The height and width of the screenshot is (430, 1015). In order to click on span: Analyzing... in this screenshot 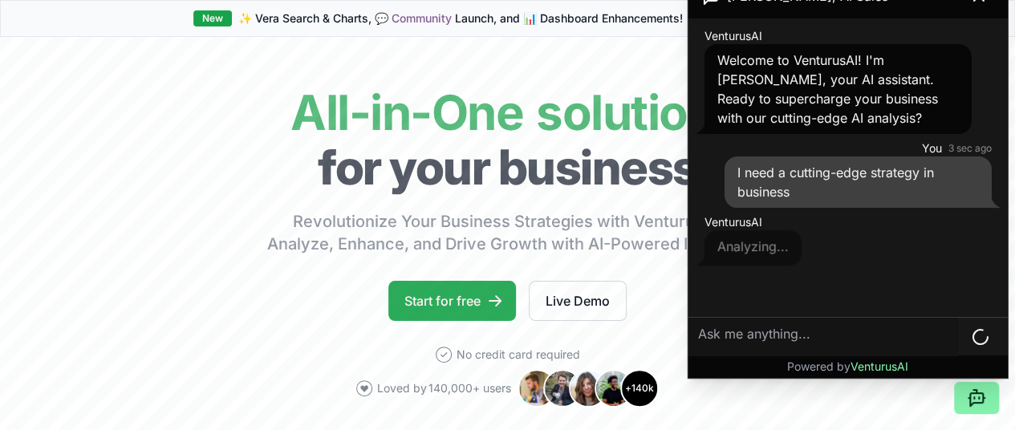, I will do `click(753, 246)`.